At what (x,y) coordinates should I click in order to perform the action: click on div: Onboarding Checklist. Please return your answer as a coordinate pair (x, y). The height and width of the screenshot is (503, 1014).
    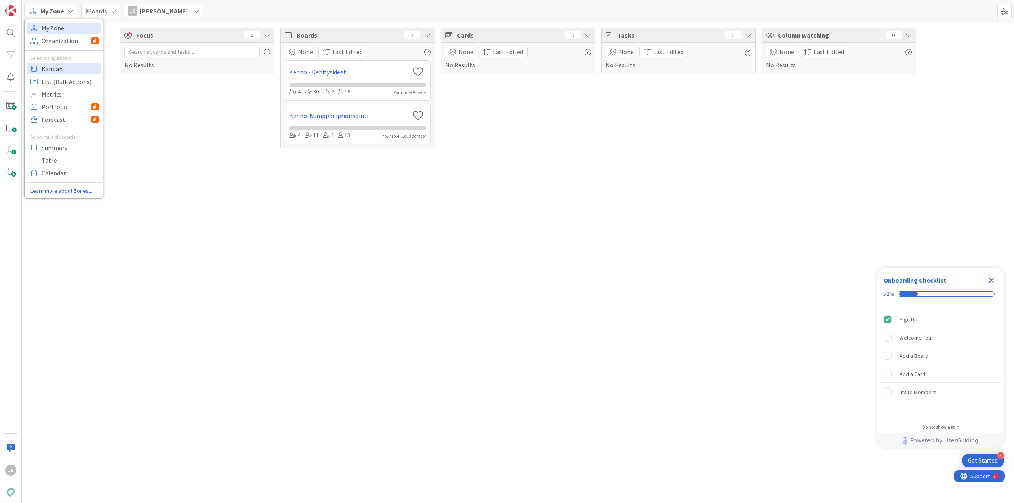
    Looking at the image, I should click on (915, 280).